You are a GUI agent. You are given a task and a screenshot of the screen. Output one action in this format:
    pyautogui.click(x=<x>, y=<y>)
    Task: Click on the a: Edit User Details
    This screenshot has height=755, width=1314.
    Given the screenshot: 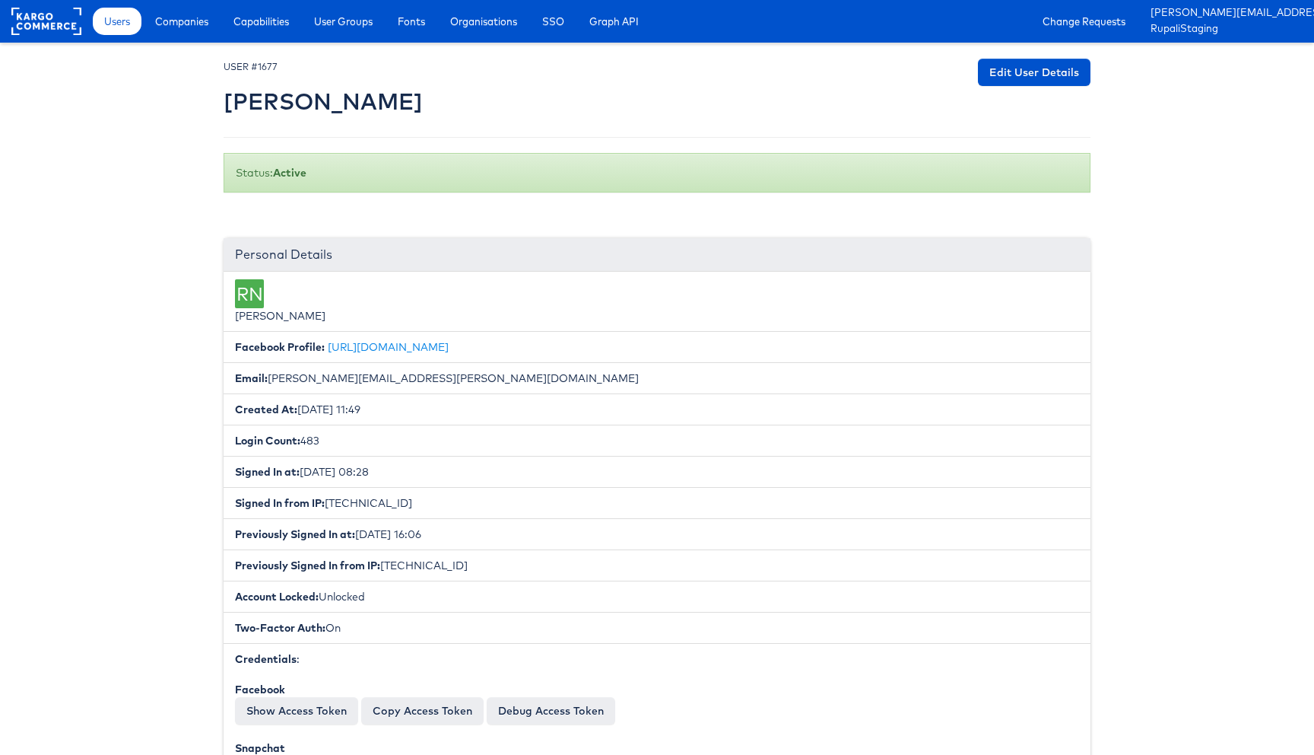 What is the action you would take?
    pyautogui.click(x=1035, y=72)
    